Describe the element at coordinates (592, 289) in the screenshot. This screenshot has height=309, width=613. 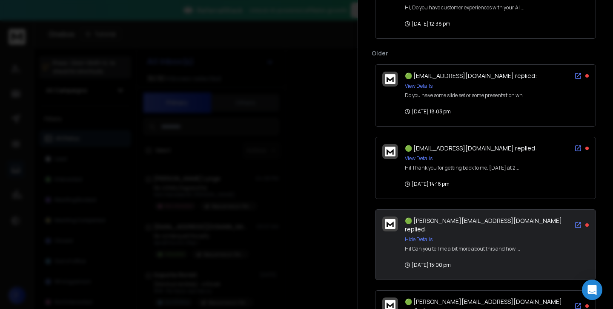
I see `div: Open Intercom Messenger` at that location.